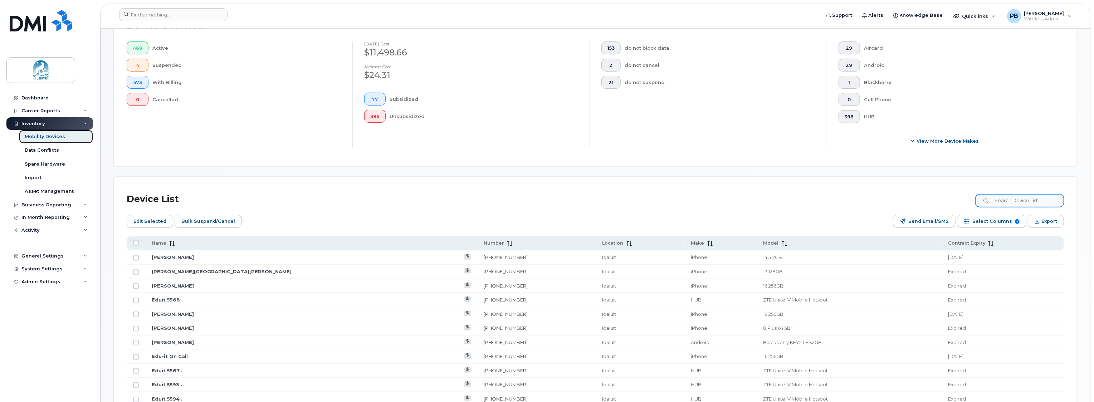 Image resolution: width=1094 pixels, height=402 pixels. What do you see at coordinates (958, 117) in the screenshot?
I see `div: HUB` at bounding box center [958, 117].